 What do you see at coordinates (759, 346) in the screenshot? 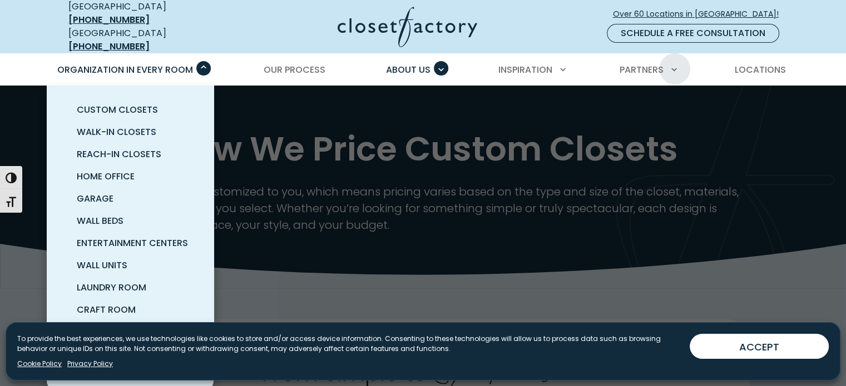
I see `button: ACCEPT` at bounding box center [759, 346].